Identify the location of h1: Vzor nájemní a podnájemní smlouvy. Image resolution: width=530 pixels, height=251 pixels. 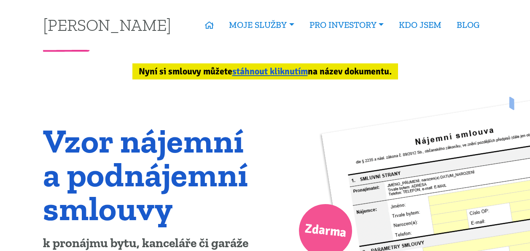
(151, 174).